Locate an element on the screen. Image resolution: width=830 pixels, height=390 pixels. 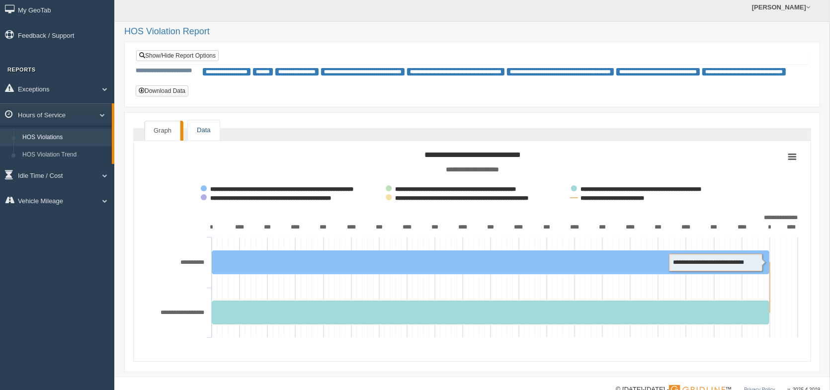
a: HOS Violation Trend is located at coordinates (65, 155).